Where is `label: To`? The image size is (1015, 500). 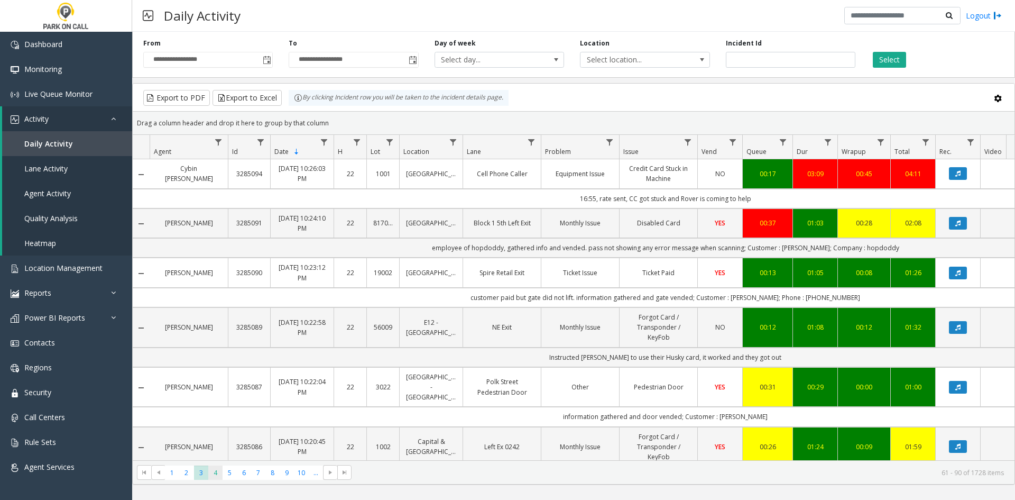
label: To is located at coordinates (293, 43).